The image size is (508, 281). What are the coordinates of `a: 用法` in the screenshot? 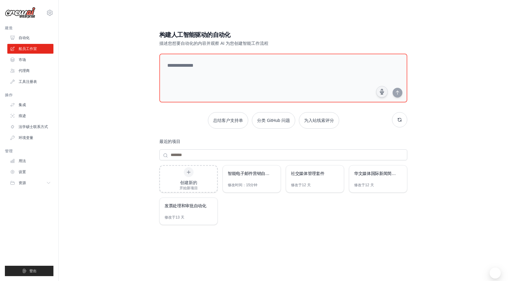 It's located at (30, 161).